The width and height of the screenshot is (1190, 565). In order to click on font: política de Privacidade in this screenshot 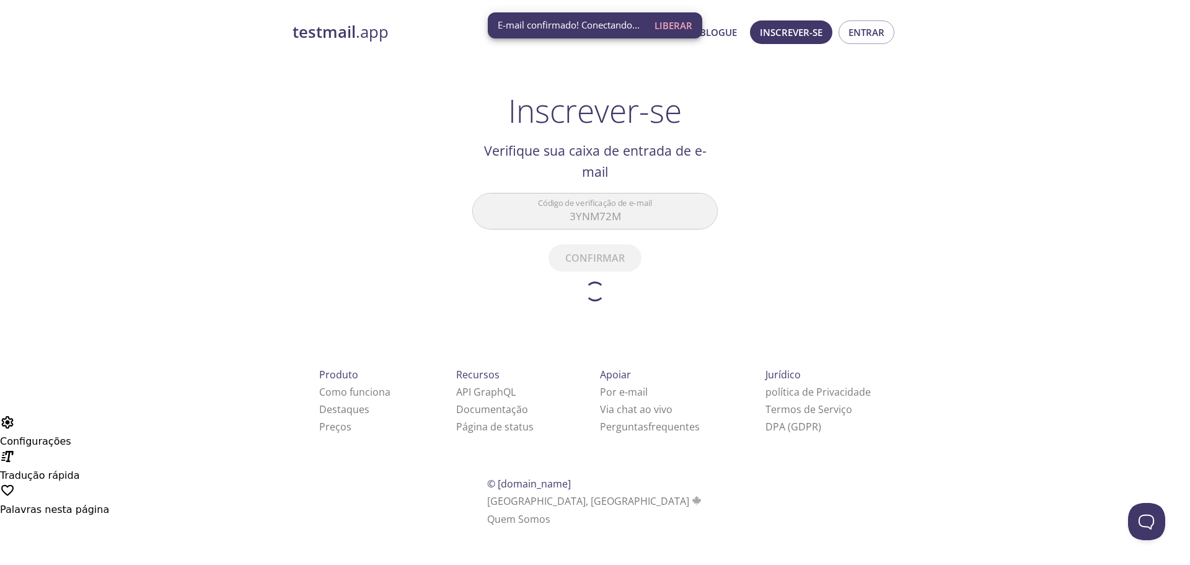, I will do `click(818, 392)`.